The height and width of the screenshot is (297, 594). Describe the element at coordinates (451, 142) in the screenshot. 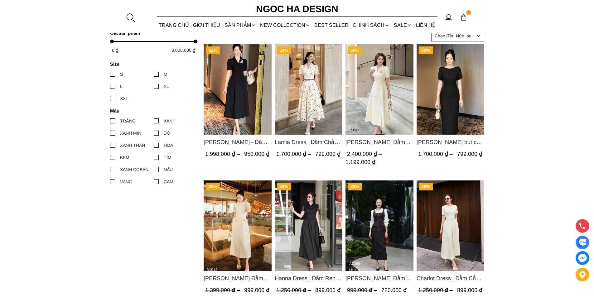

I see `a: Link to Alice Dress_Đầm bút chì ,tay nụ hồng ,bồng đầu tay màu đen D727` at that location.